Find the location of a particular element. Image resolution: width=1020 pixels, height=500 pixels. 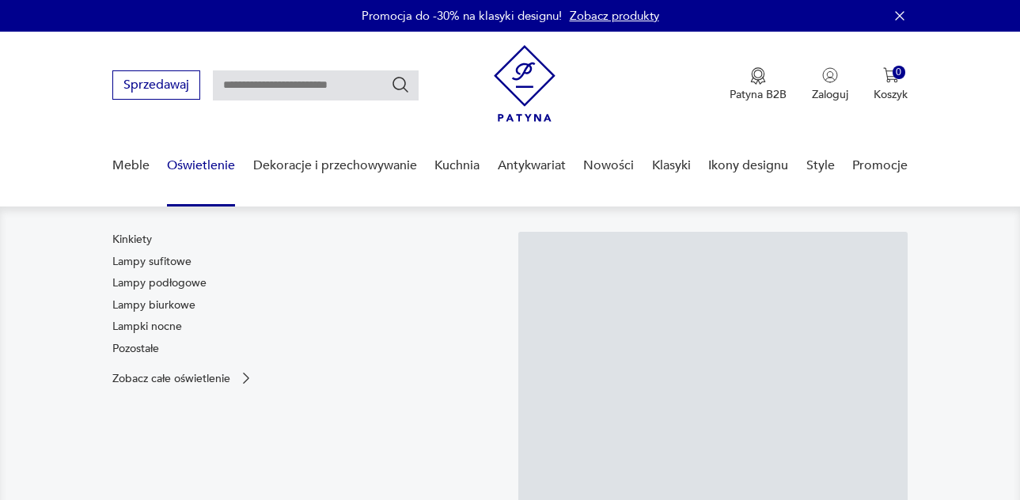

a: Antykwariat is located at coordinates (532, 165).